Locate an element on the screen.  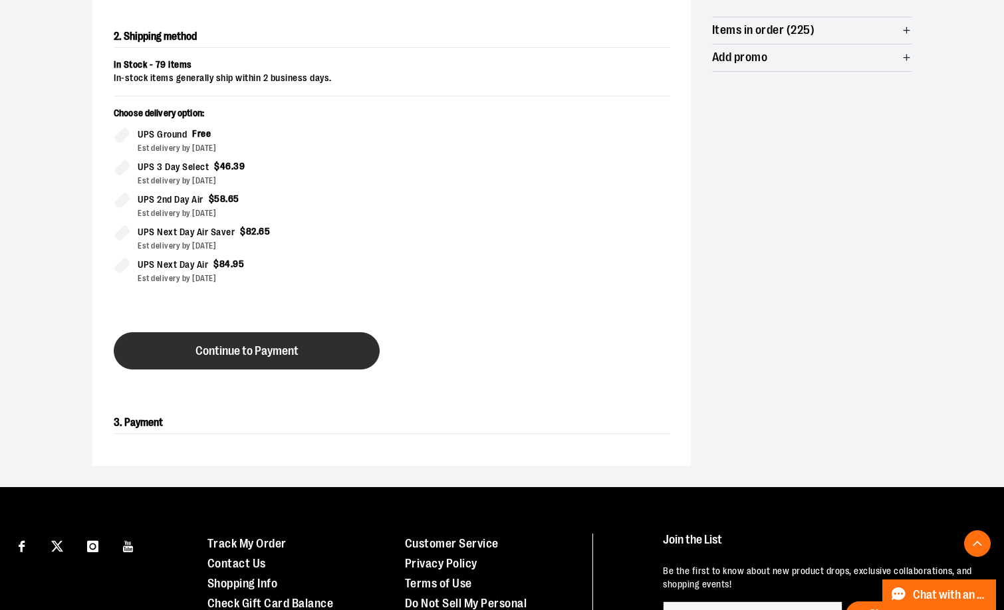
button: Add promo is located at coordinates (812, 58).